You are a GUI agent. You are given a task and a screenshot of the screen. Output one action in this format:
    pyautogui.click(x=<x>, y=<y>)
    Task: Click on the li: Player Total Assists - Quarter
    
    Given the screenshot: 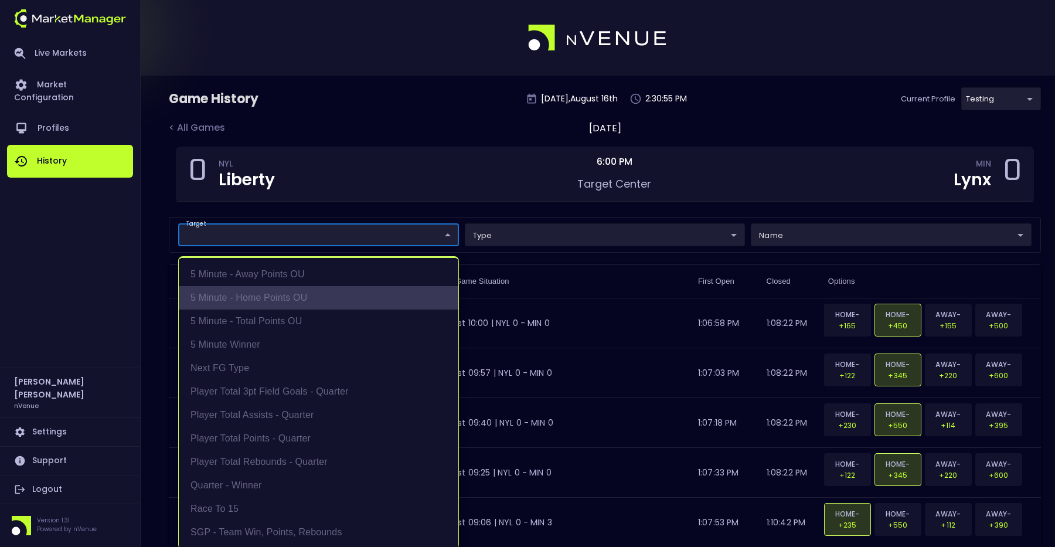 What is the action you would take?
    pyautogui.click(x=318, y=415)
    